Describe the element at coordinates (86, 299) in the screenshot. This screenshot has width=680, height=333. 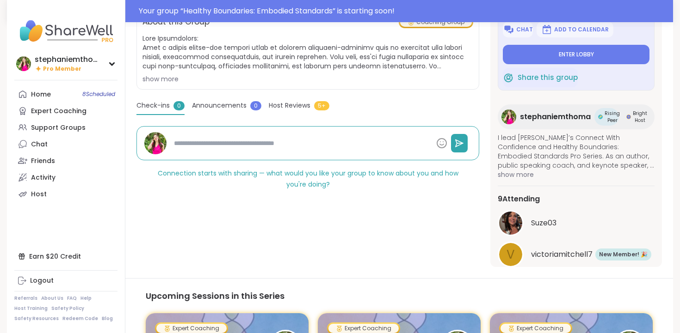
I see `a: Help` at that location.